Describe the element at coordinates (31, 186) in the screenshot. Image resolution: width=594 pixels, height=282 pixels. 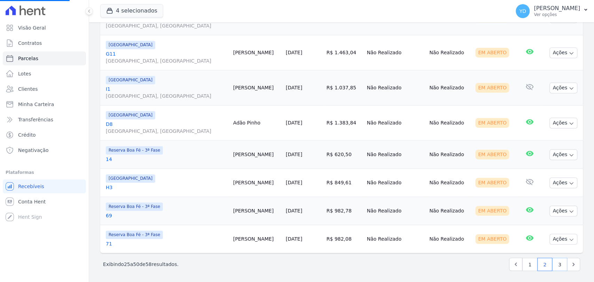
I see `span: Recebíveis` at that location.